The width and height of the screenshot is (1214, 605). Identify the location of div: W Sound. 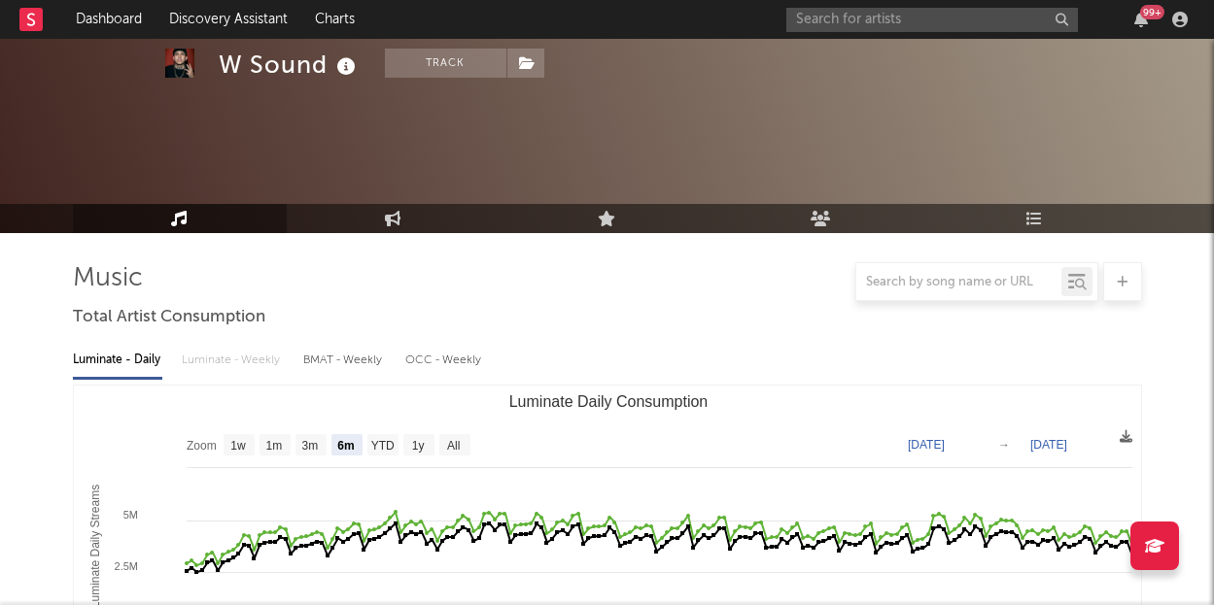
(290, 64).